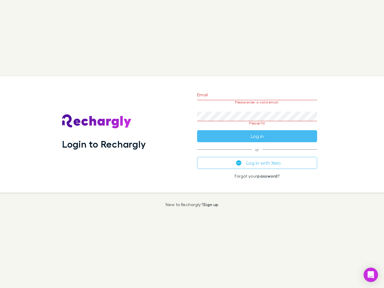 The height and width of the screenshot is (288, 384). Describe the element at coordinates (268, 176) in the screenshot. I see `a: password` at that location.